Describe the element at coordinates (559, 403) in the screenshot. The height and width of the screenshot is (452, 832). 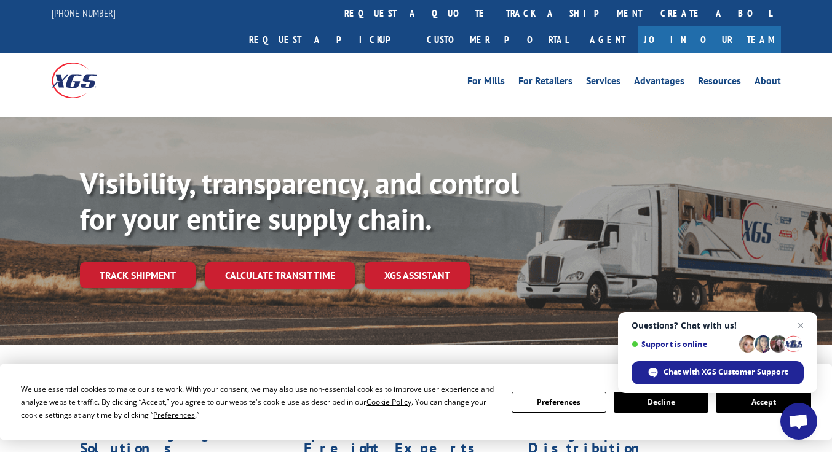
I see `button: Preferences` at that location.